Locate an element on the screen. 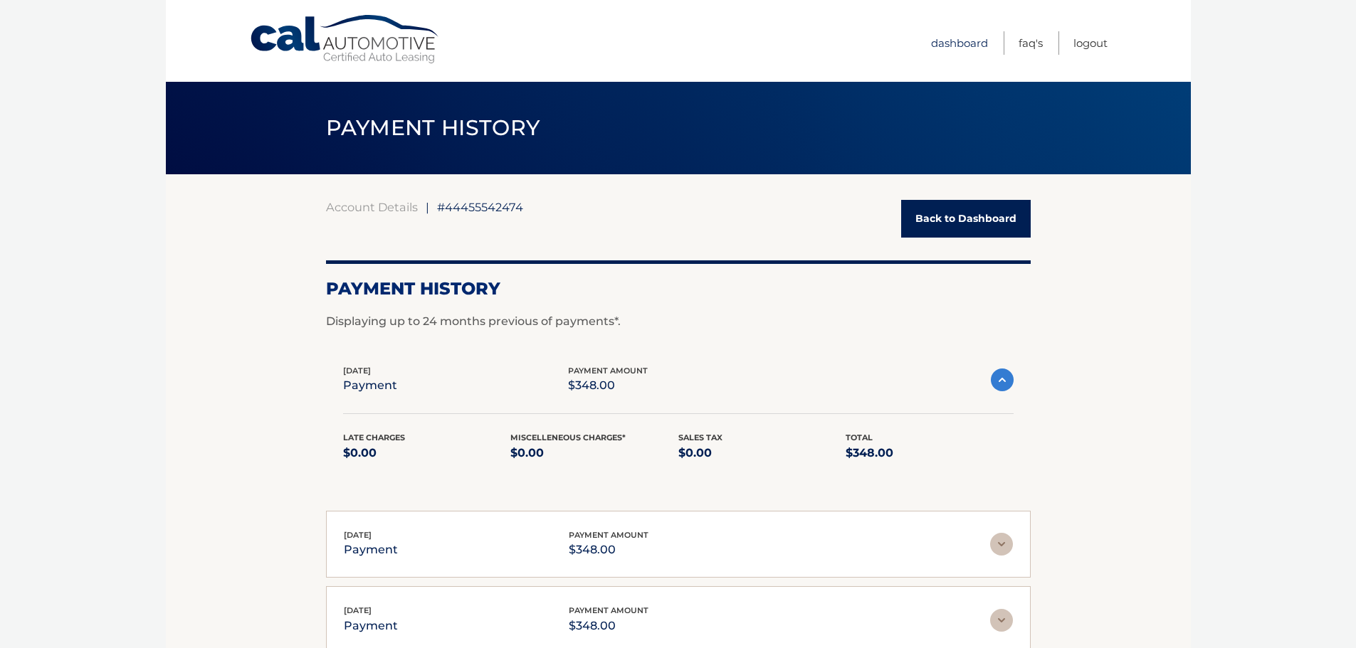 Image resolution: width=1356 pixels, height=648 pixels. a: Cal Automotive is located at coordinates (345, 39).